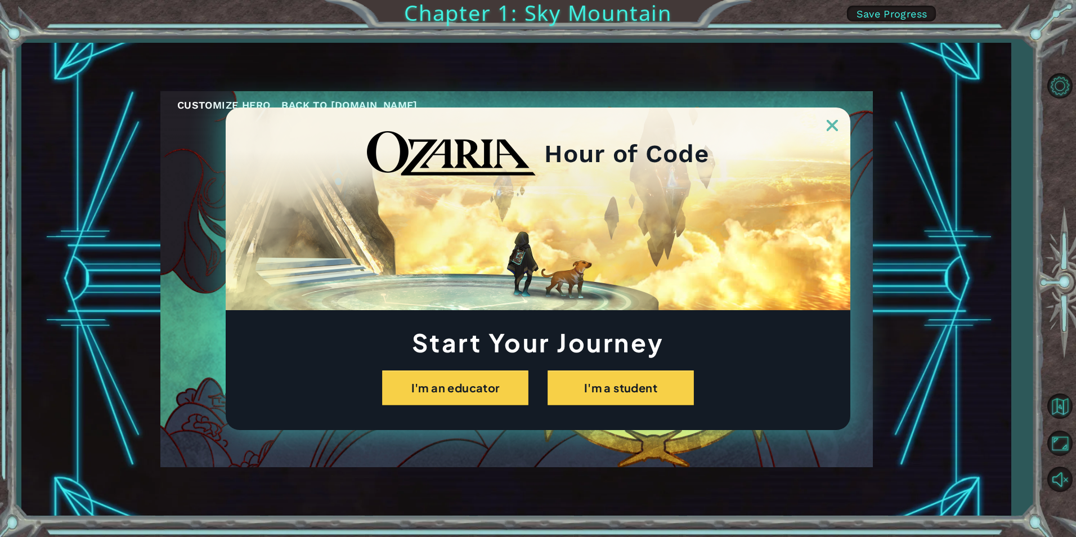 Image resolution: width=1076 pixels, height=537 pixels. Describe the element at coordinates (538, 342) in the screenshot. I see `h1: Start Your Journey` at that location.